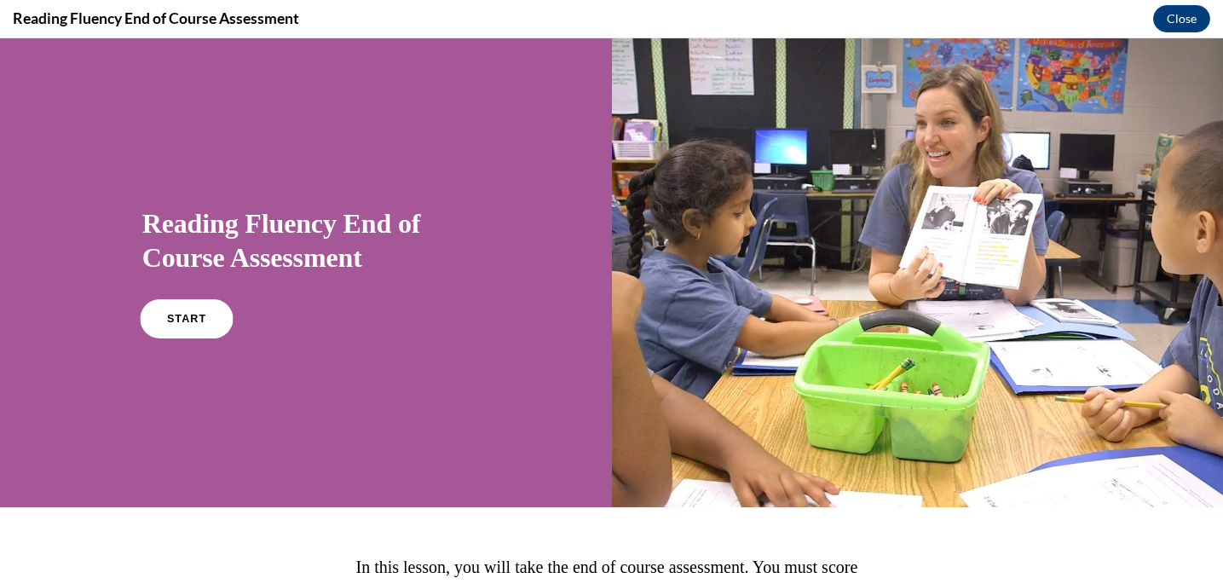 The width and height of the screenshot is (1223, 584). Describe the element at coordinates (1181, 19) in the screenshot. I see `button: Close` at that location.